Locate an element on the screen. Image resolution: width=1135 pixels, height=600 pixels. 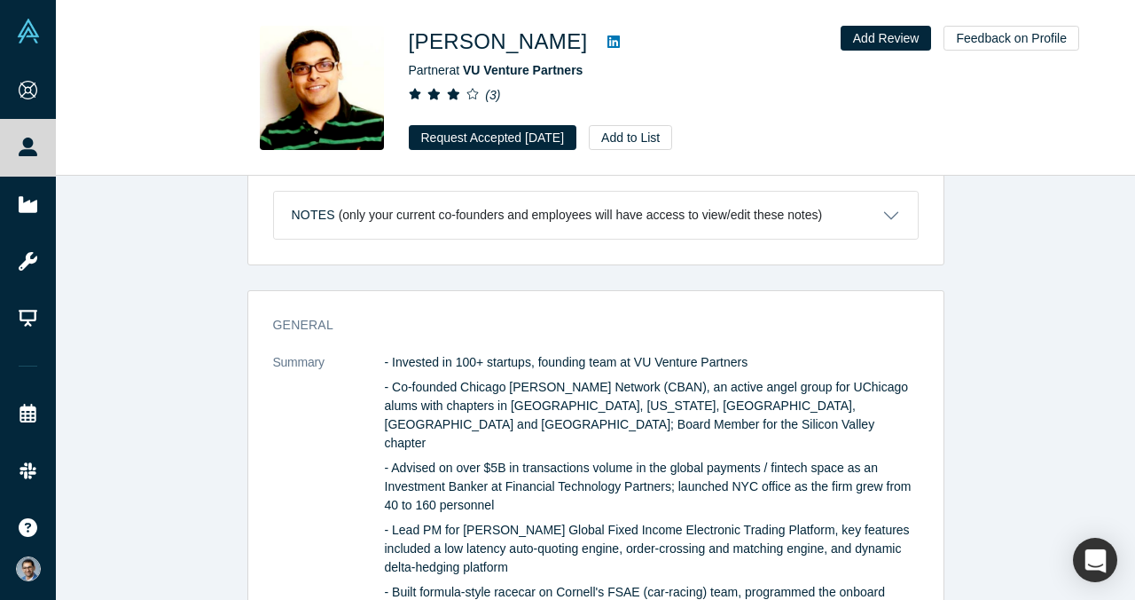
p: (only your current co-founders and employees will have access to view/edit these notes) is located at coordinates (581, 215).